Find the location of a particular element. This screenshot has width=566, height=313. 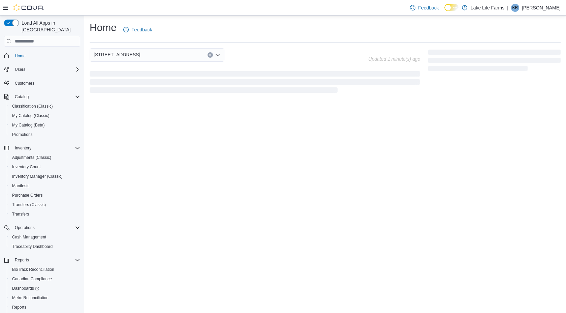

a: Transfers is located at coordinates (21, 214).